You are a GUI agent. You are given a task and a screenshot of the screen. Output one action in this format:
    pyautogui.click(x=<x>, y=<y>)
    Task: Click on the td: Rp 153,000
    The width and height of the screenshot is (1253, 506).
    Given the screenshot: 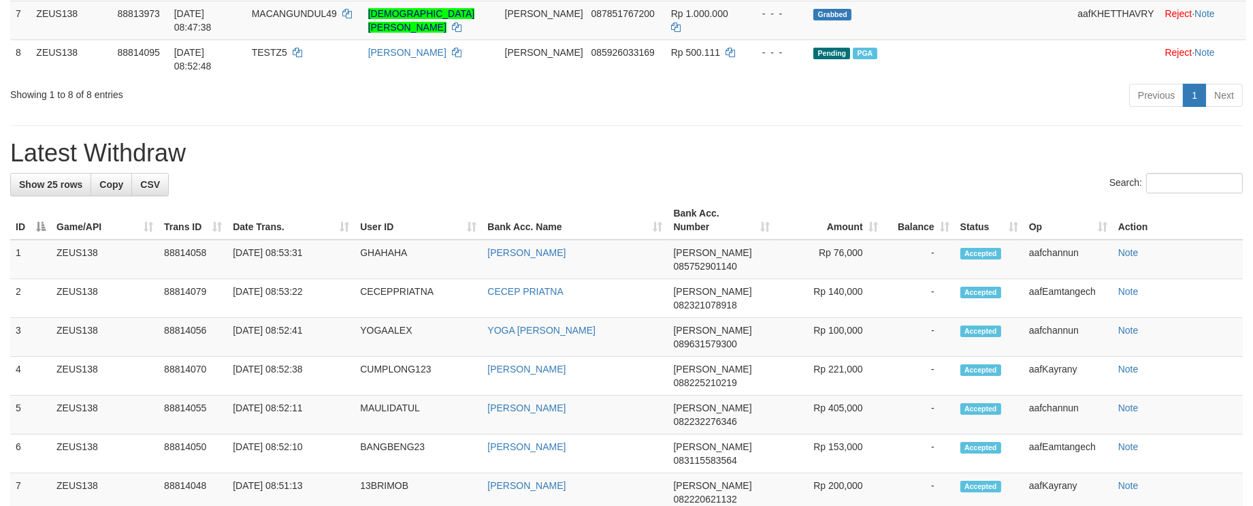 What is the action you would take?
    pyautogui.click(x=830, y=453)
    